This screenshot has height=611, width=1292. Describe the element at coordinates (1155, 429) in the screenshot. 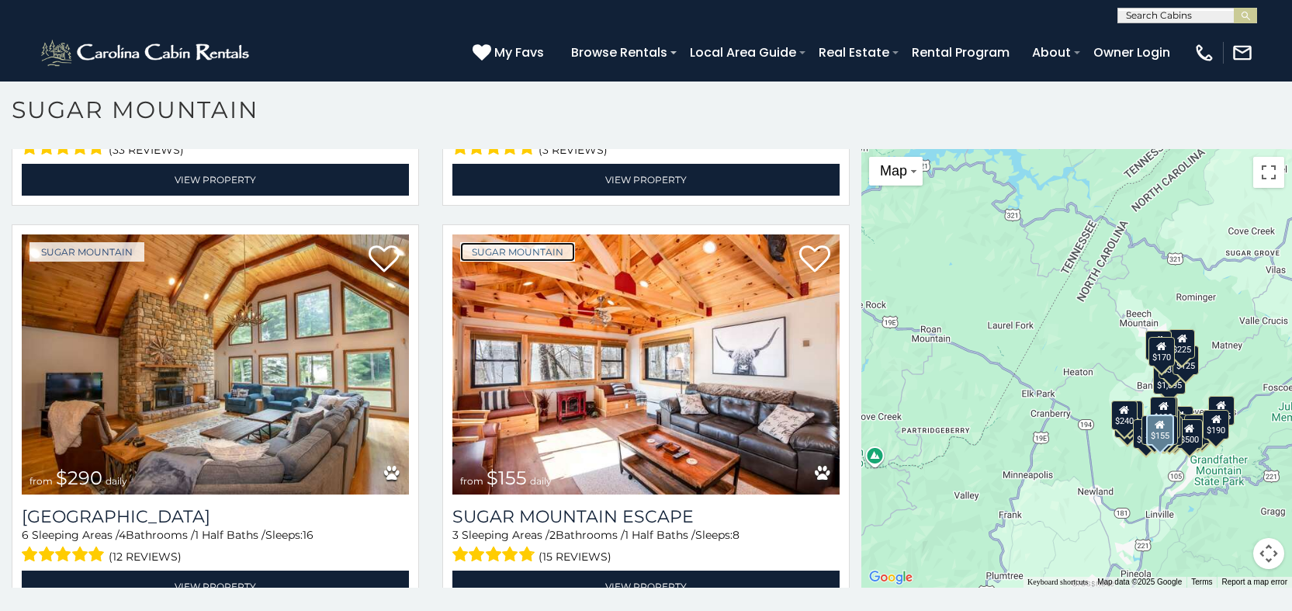

I see `div: $375` at that location.